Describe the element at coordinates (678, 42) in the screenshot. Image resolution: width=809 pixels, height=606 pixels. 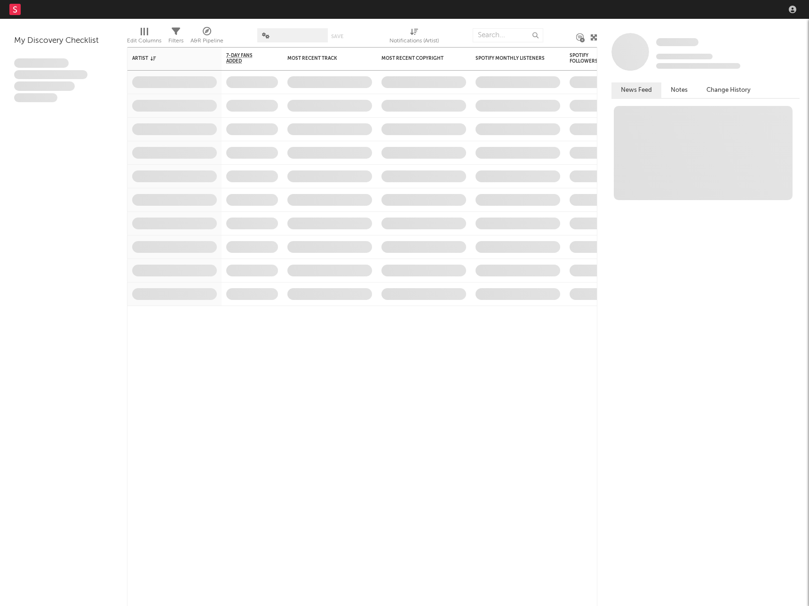
I see `a: Some Artist` at that location.